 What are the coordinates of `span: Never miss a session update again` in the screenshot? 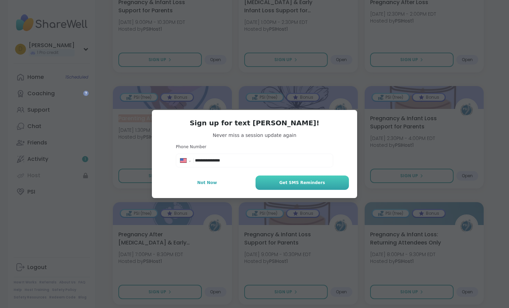 It's located at (254, 135).